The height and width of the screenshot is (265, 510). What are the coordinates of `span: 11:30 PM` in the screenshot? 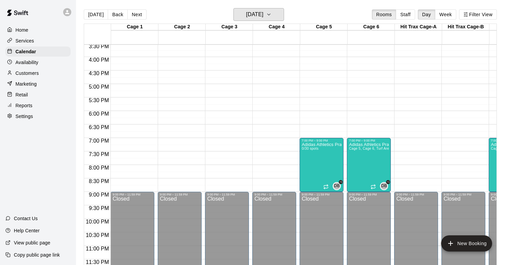 It's located at (97, 262).